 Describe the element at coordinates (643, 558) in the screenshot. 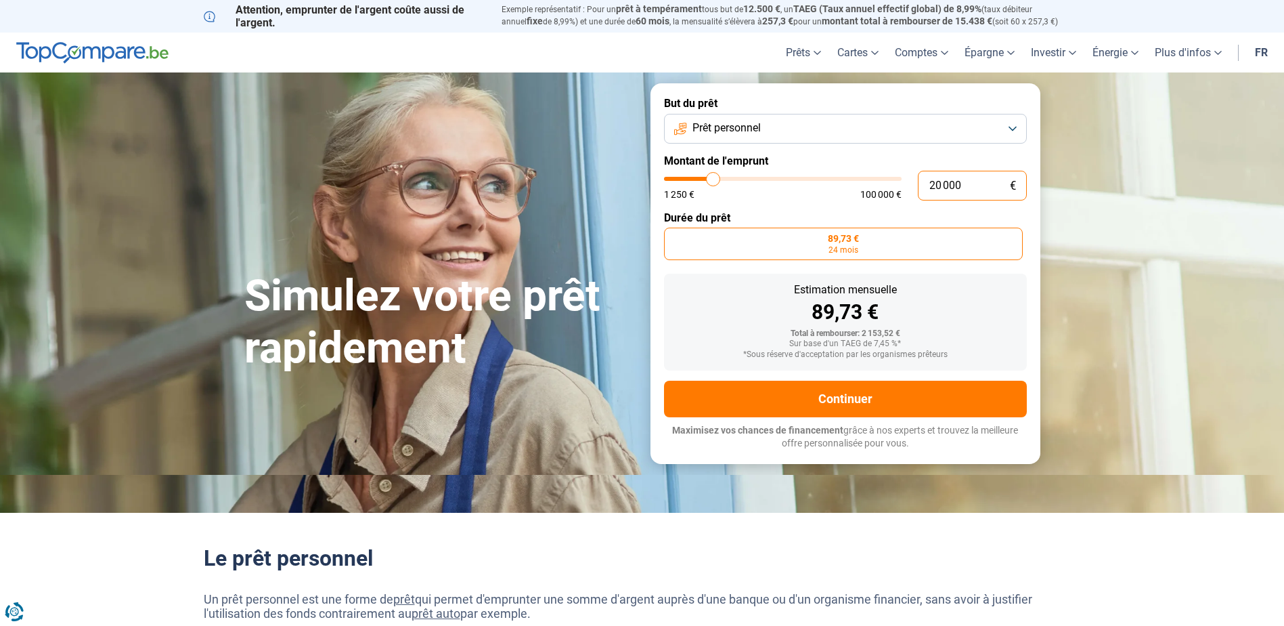

I see `h2: Le prêt personnel` at that location.